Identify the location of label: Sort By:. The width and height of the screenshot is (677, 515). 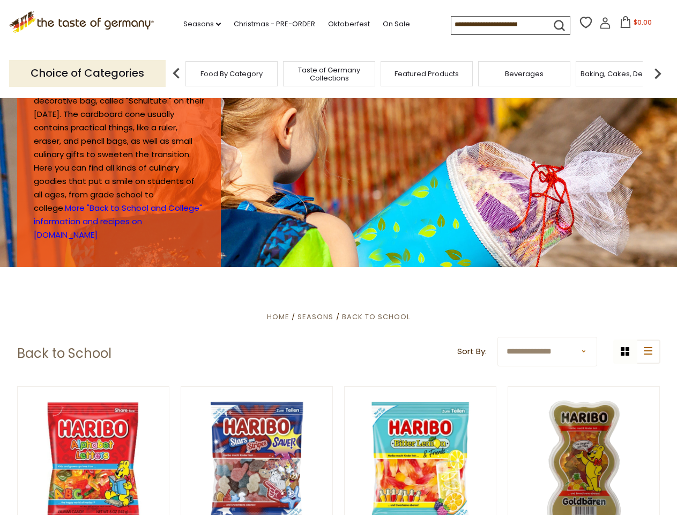
(472, 351).